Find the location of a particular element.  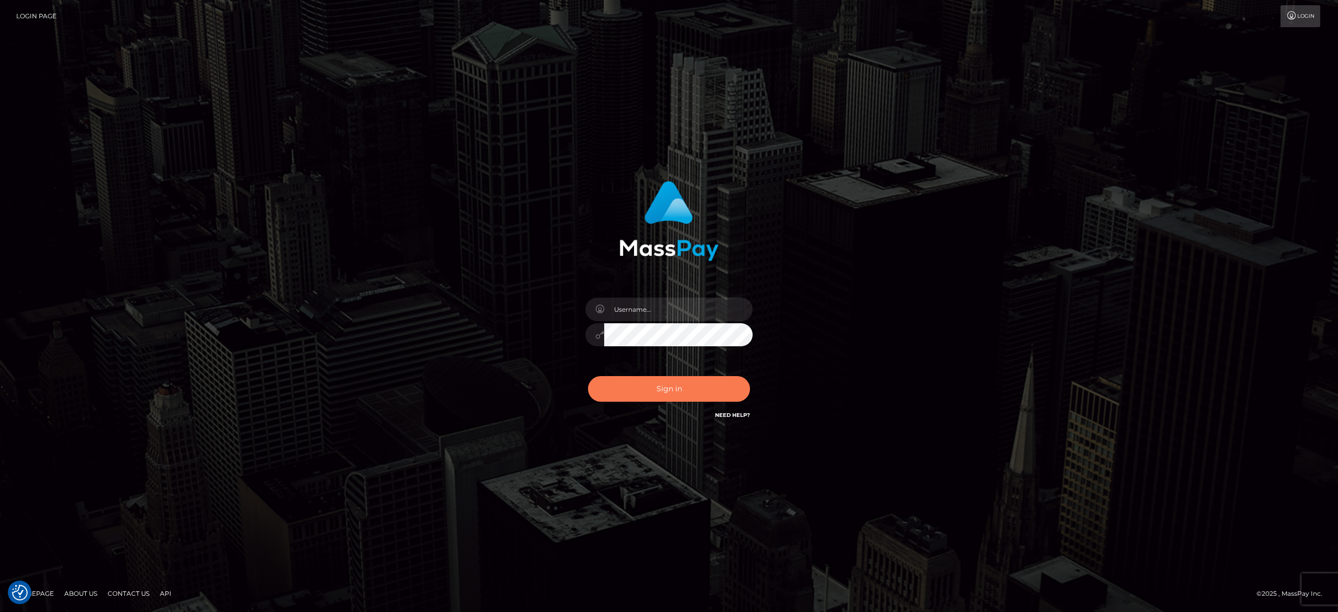

img: MassPay Login is located at coordinates (669, 221).